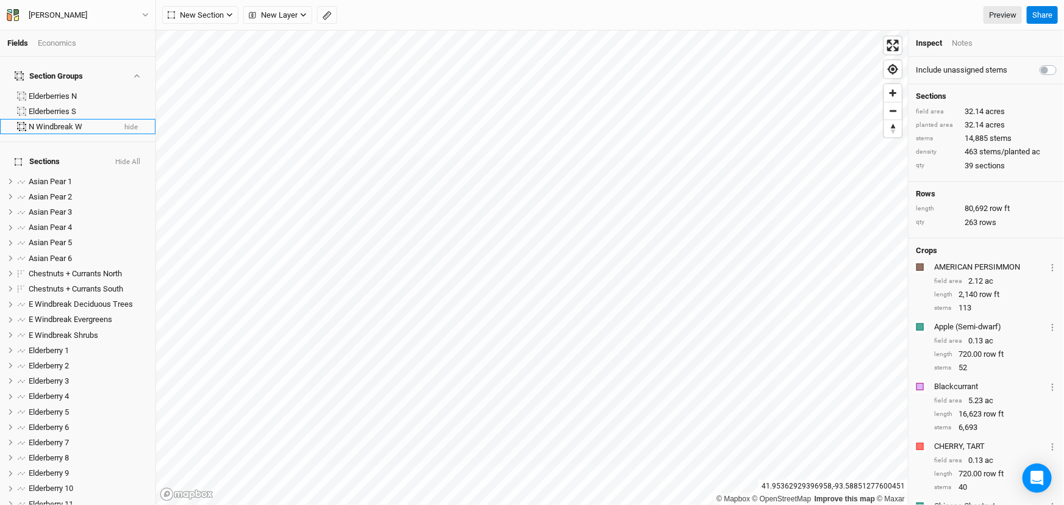 The image size is (1064, 505). I want to click on div: Asian Pear 3, so click(88, 212).